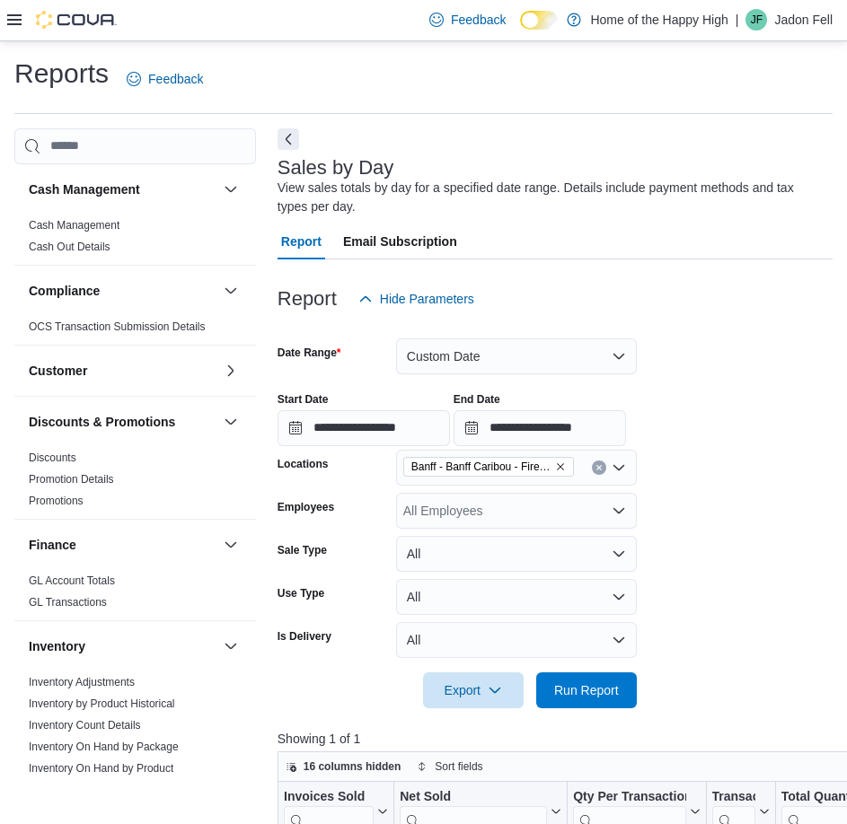 Image resolution: width=847 pixels, height=824 pixels. Describe the element at coordinates (101, 704) in the screenshot. I see `span: Inventory by Product Historical` at that location.